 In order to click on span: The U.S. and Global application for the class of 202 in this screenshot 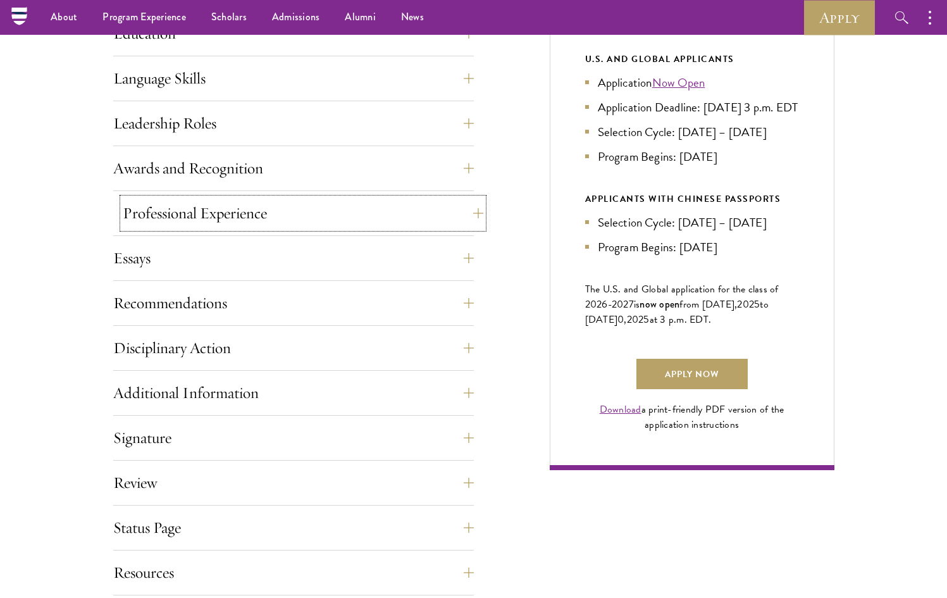, I will do `click(682, 297)`.